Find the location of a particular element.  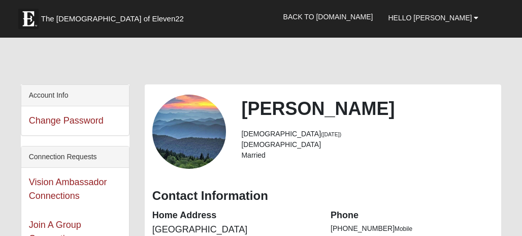

h3: Contact Information is located at coordinates (323, 196).